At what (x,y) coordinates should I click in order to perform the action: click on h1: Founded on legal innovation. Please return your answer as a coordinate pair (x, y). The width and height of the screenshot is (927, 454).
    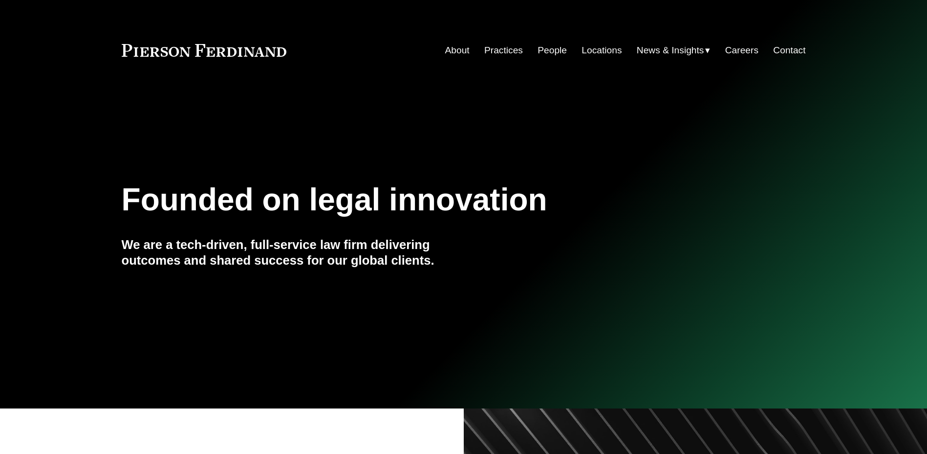
    Looking at the image, I should click on (407, 199).